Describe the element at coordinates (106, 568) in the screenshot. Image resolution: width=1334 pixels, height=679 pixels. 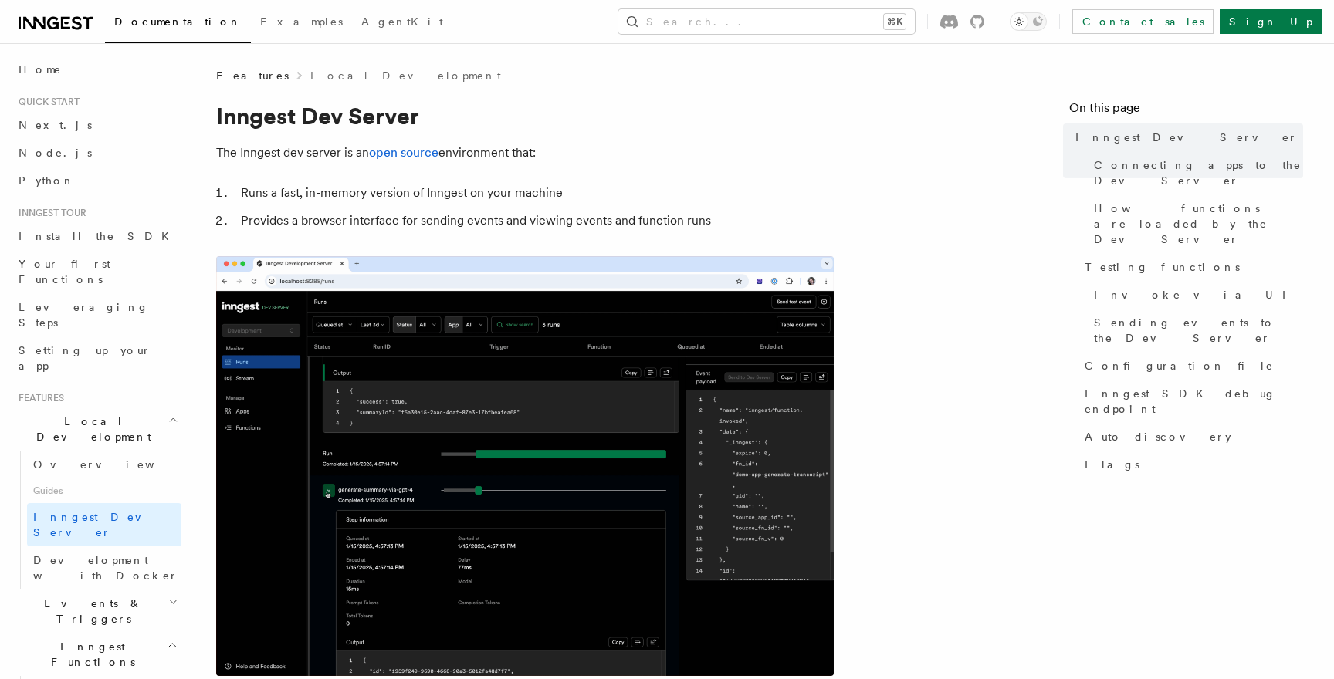
I see `span: Development with Docker` at that location.